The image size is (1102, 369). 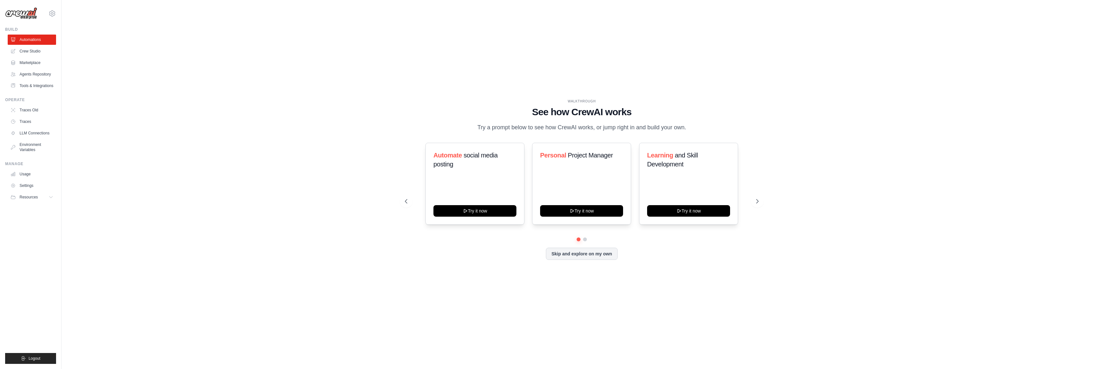 I want to click on button: Skip and explore on my own, so click(x=581, y=254).